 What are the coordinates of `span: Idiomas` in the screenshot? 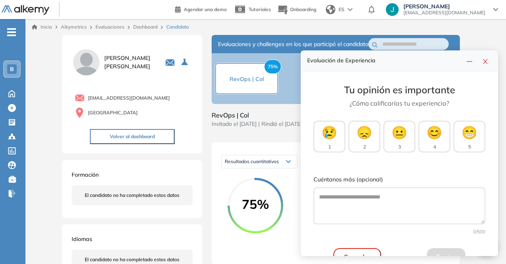 It's located at (82, 239).